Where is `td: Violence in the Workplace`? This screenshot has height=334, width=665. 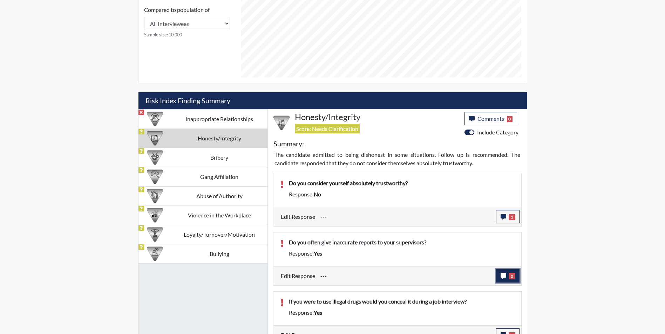 td: Violence in the Workplace is located at coordinates (219, 215).